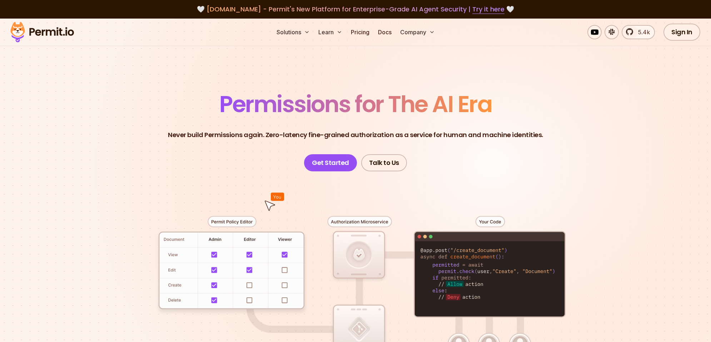 This screenshot has height=342, width=711. Describe the element at coordinates (293, 32) in the screenshot. I see `button: Solutions` at that location.